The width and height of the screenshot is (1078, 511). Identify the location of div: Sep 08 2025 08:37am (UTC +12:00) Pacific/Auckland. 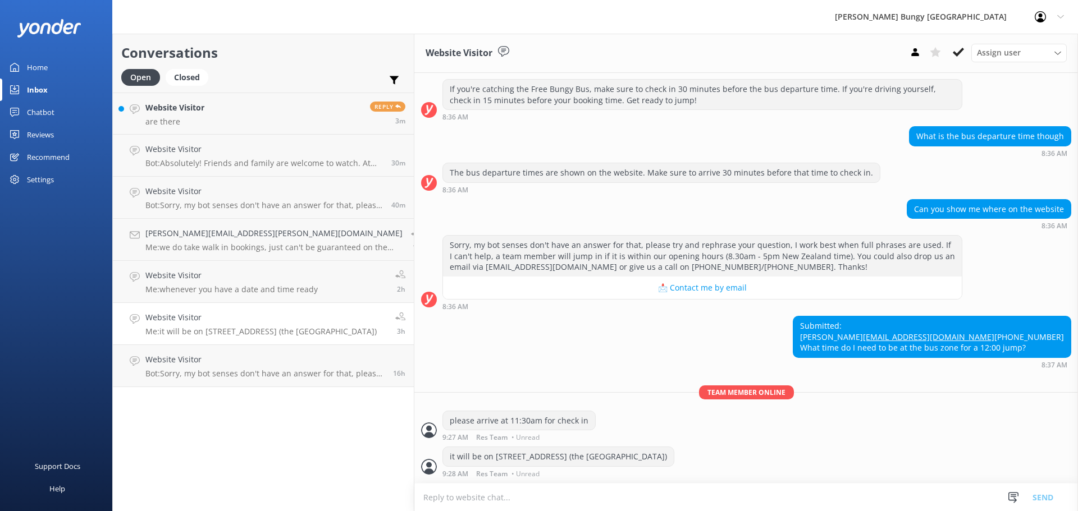
(932, 365).